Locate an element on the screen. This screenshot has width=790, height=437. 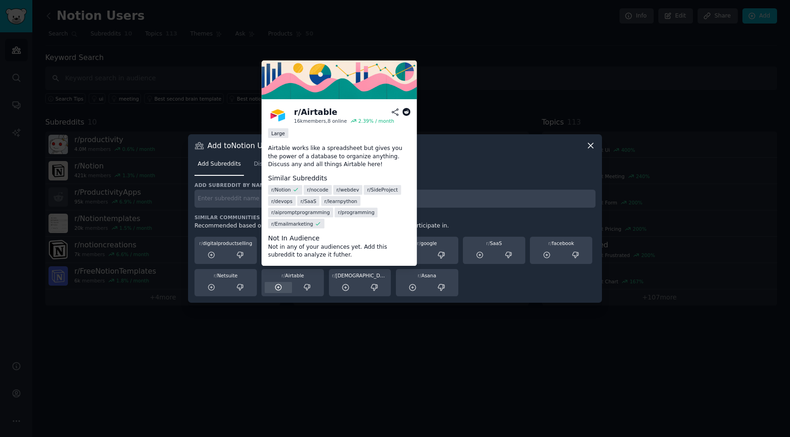
div: digitalproductselling is located at coordinates (225, 243).